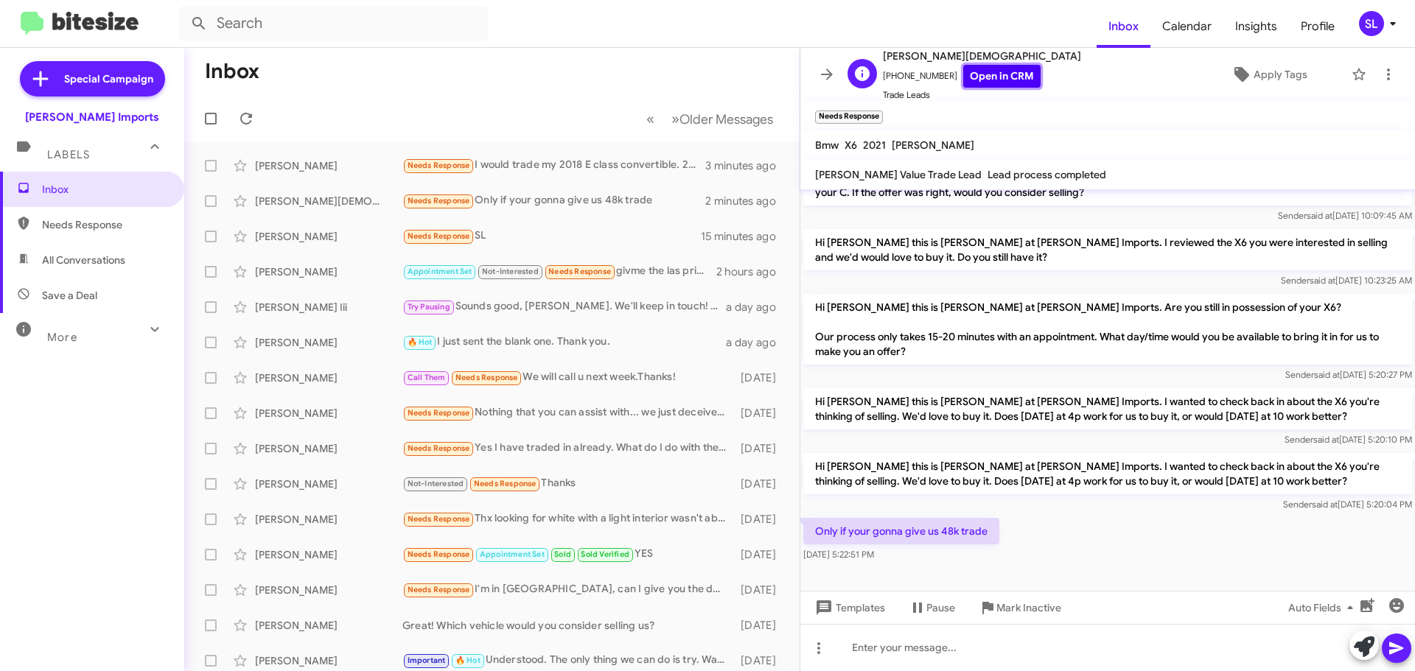 The width and height of the screenshot is (1415, 671). I want to click on div: 2 minutes ago, so click(747, 201).